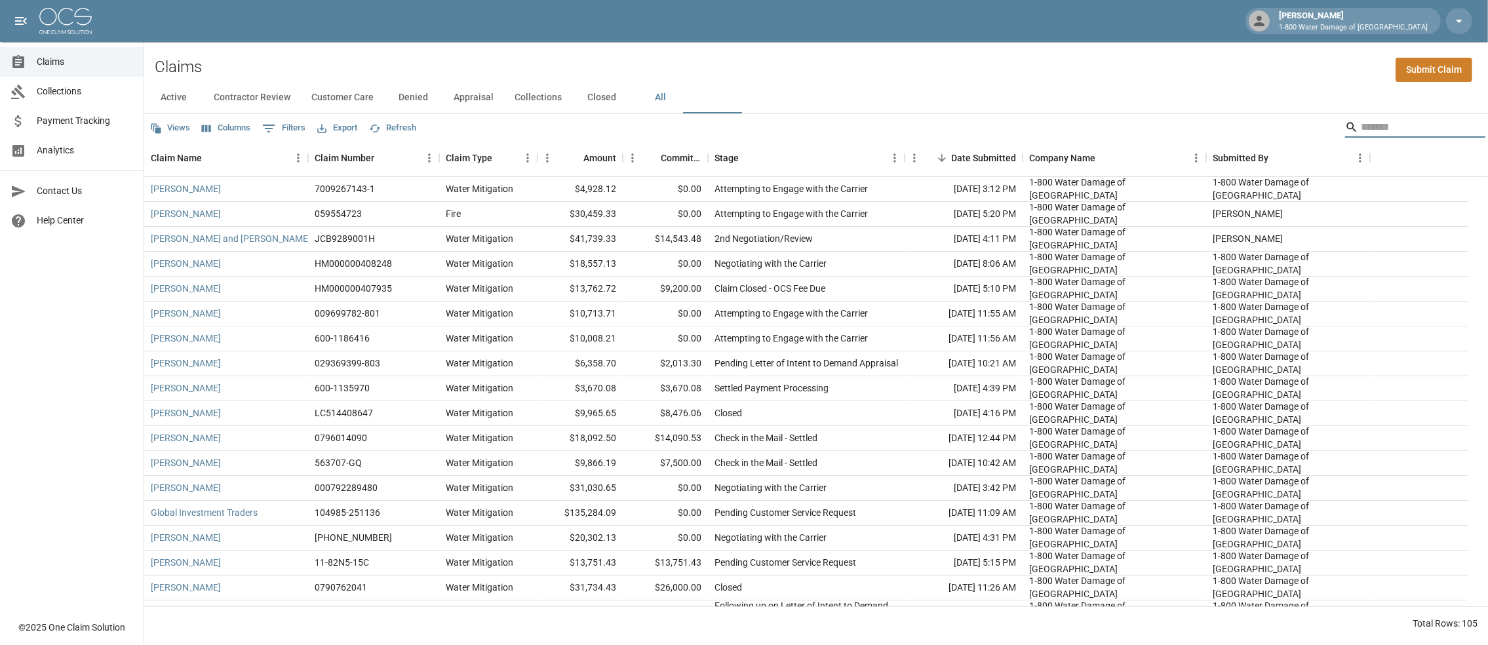 The width and height of the screenshot is (1488, 645). Describe the element at coordinates (772, 388) in the screenshot. I see `div: Settled Payment Processing` at that location.